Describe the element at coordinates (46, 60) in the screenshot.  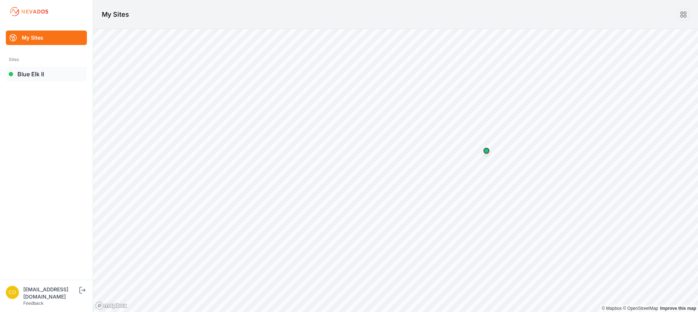
I see `div: Sites` at that location.